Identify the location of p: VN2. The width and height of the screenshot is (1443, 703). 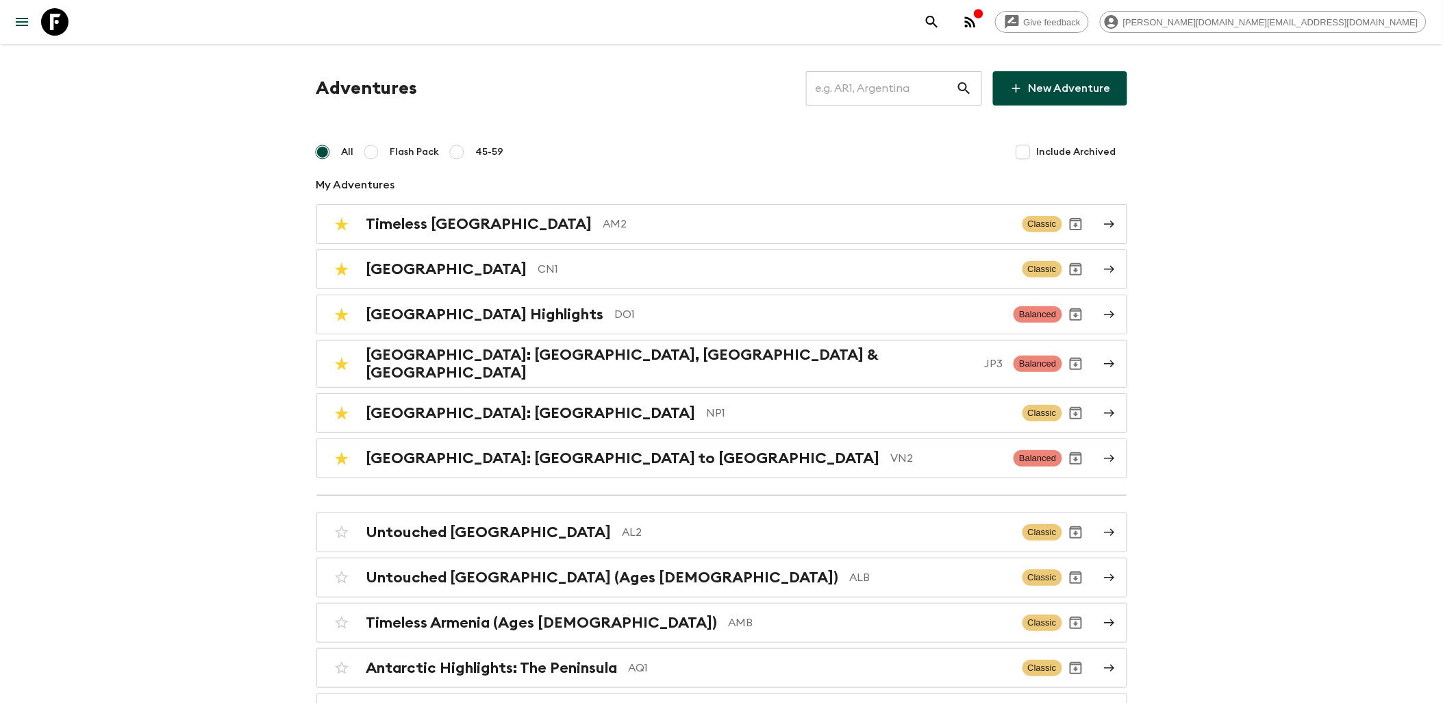
(947, 458).